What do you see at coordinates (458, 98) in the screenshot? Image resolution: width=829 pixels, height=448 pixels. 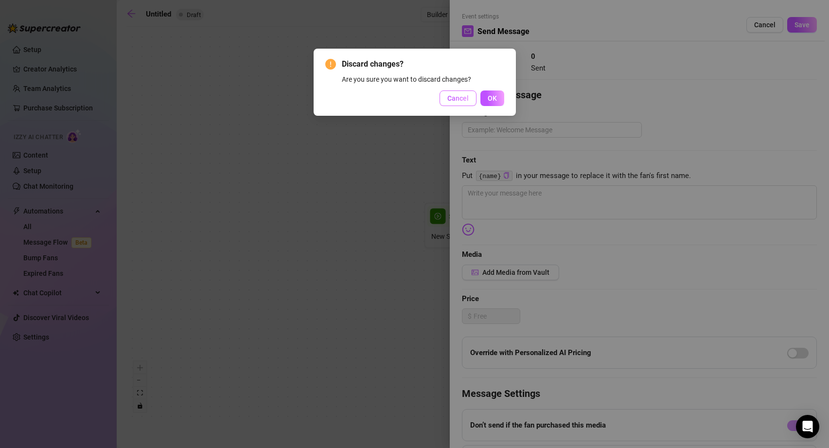 I see `button: Cancel` at bounding box center [458, 98].